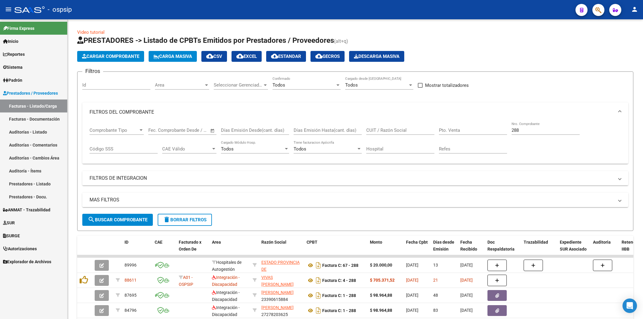  Describe the element at coordinates (212, 130) in the screenshot. I see `button: Open calendar` at that location.